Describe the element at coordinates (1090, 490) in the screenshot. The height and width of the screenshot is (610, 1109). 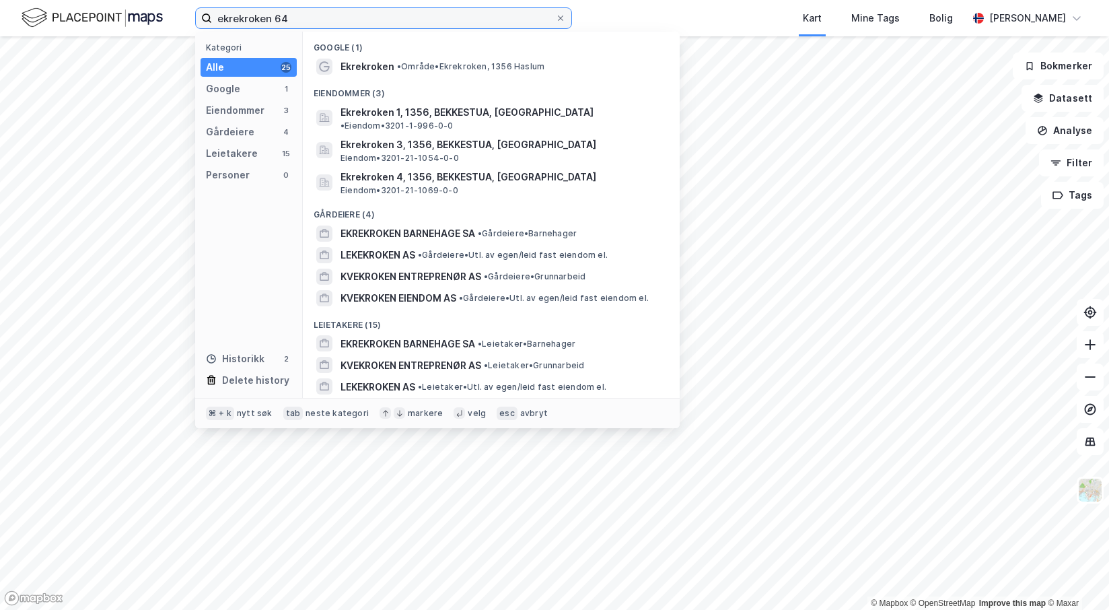
I see `img: Z` at that location.